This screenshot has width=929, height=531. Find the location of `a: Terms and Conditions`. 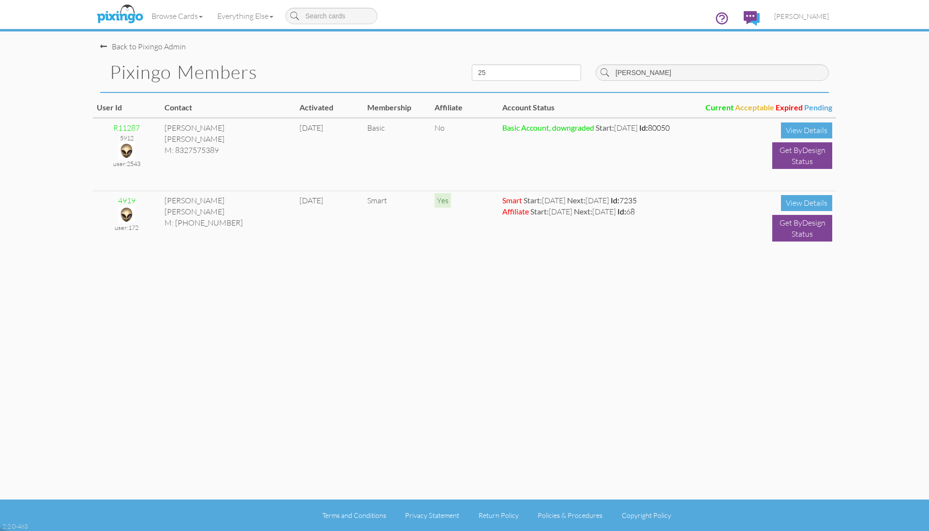

a: Terms and Conditions is located at coordinates (354, 515).